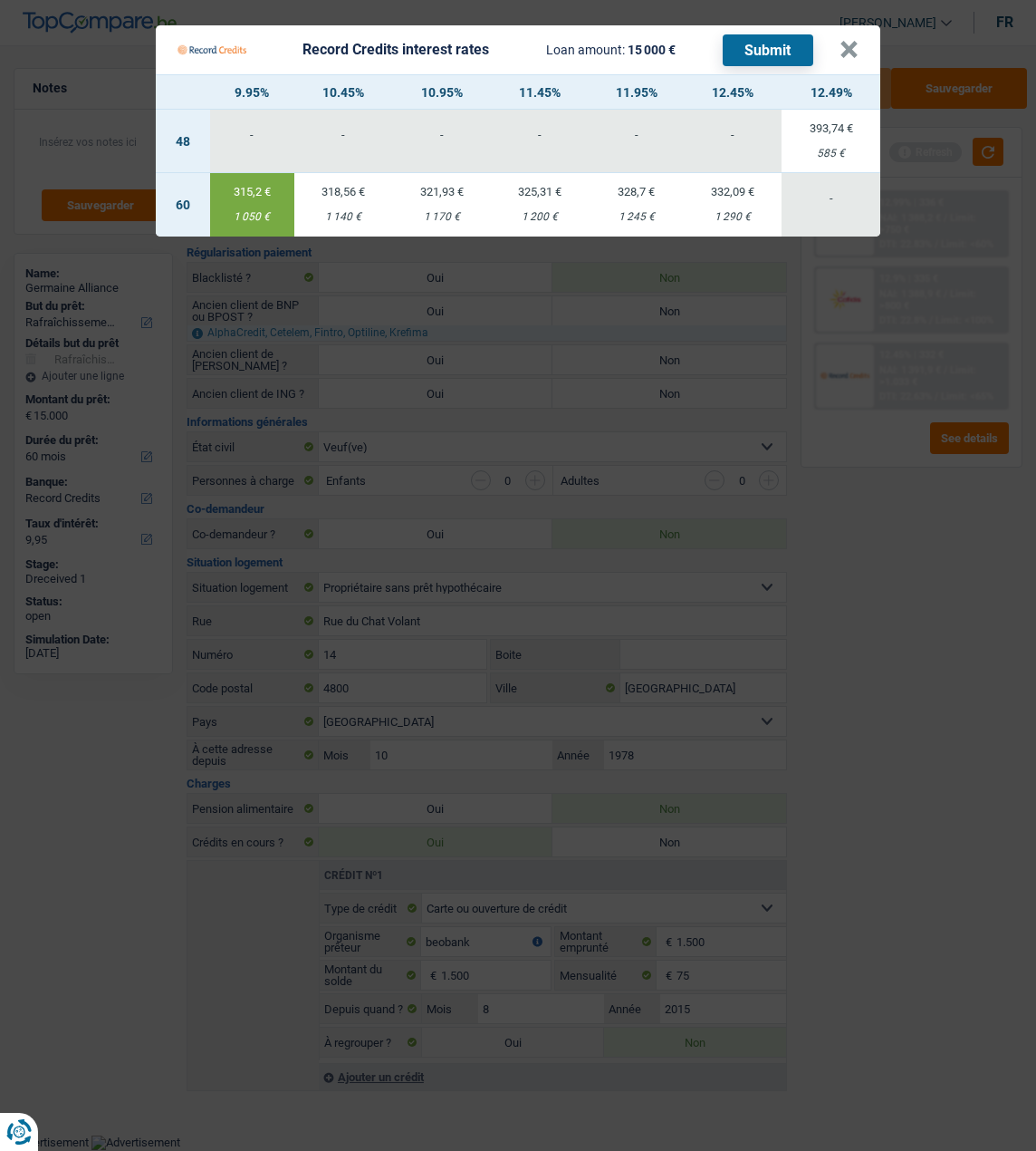 The width and height of the screenshot is (1036, 1151). I want to click on div: 1 245 €, so click(636, 217).